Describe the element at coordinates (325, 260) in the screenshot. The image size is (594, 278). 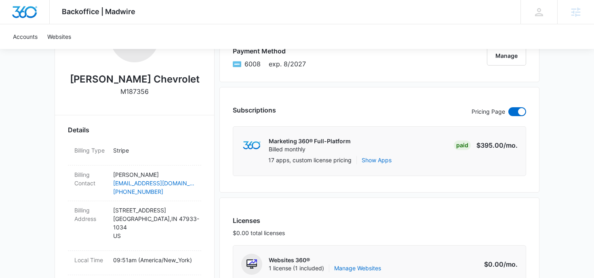
I see `p: Websites 360®` at that location.